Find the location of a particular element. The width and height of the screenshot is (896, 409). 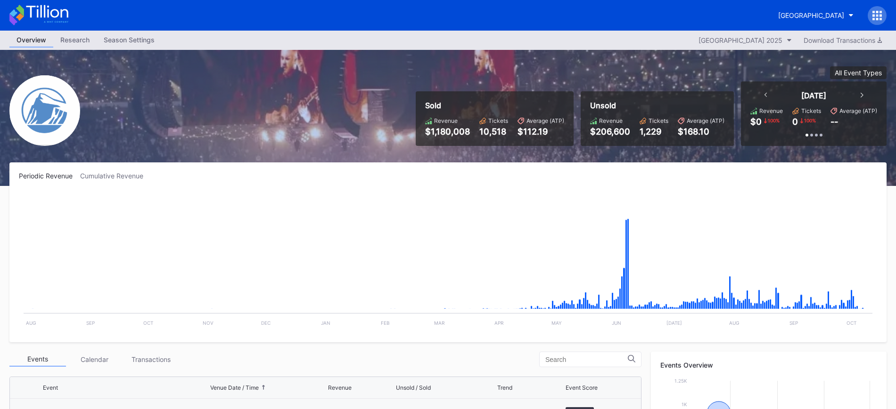

div: Calendar is located at coordinates (94, 359).